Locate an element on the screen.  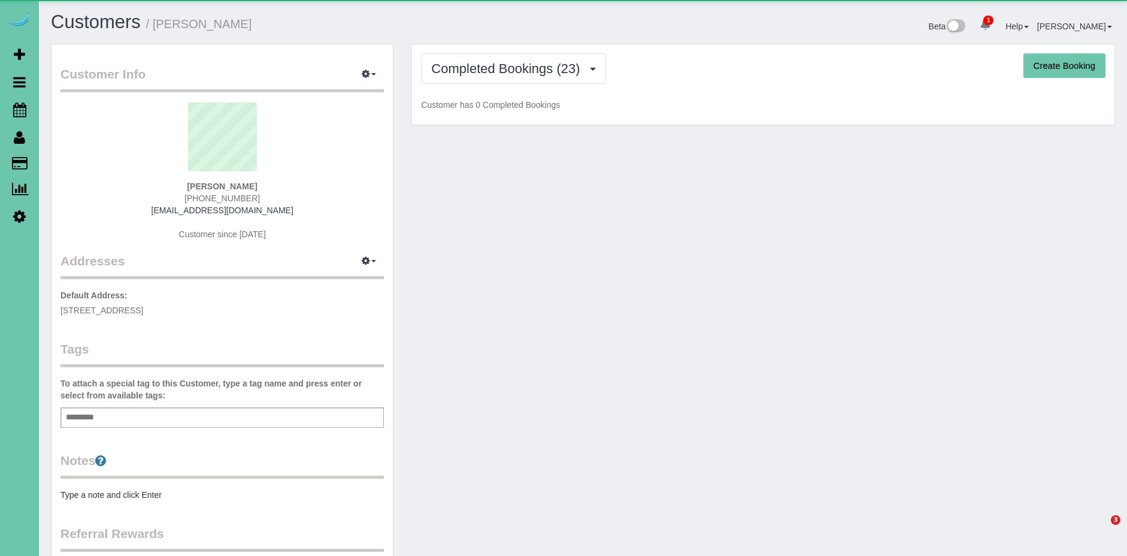
a: Customers is located at coordinates (96, 22).